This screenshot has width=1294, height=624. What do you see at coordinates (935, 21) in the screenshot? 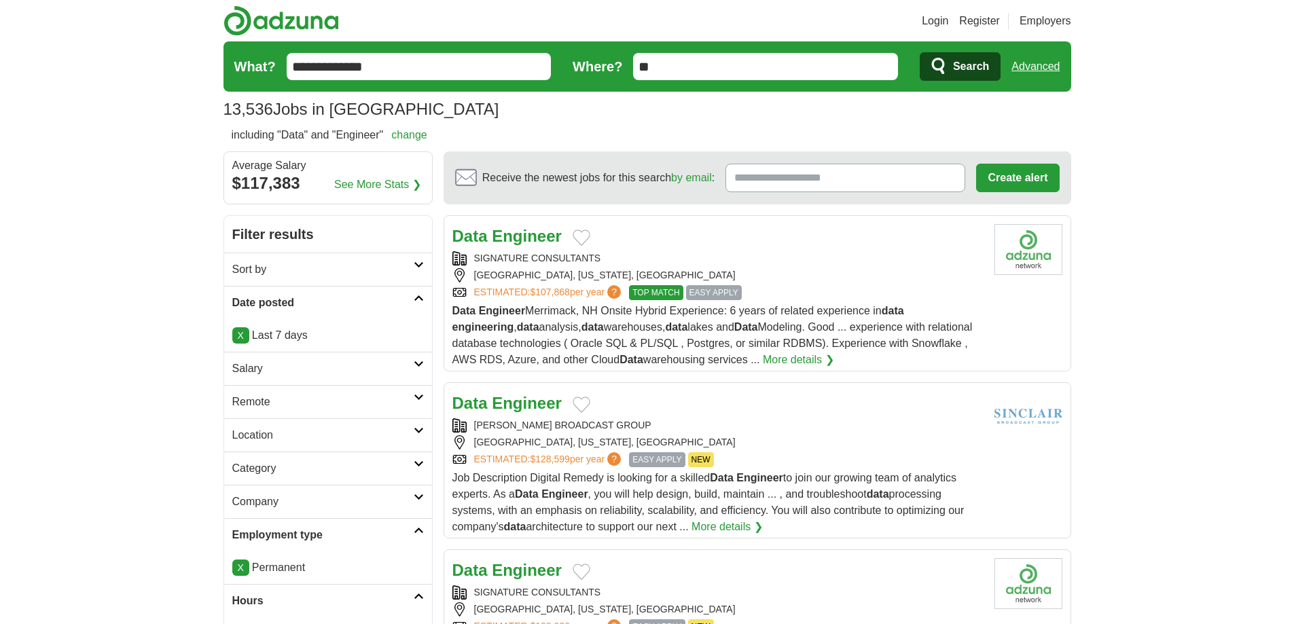
I see `a: Login` at bounding box center [935, 21].